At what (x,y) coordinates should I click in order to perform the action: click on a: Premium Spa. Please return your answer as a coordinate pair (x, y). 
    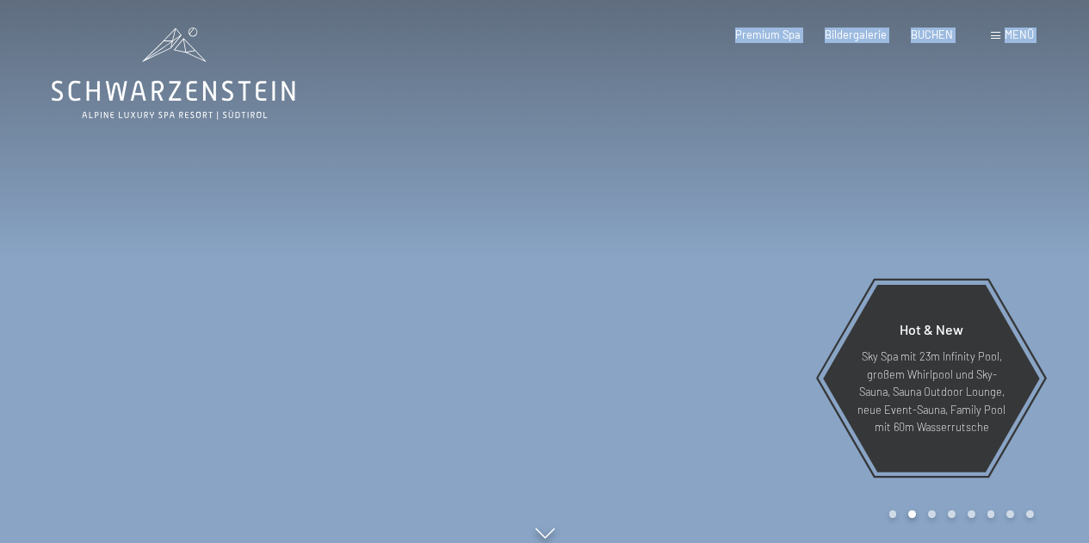
    Looking at the image, I should click on (768, 34).